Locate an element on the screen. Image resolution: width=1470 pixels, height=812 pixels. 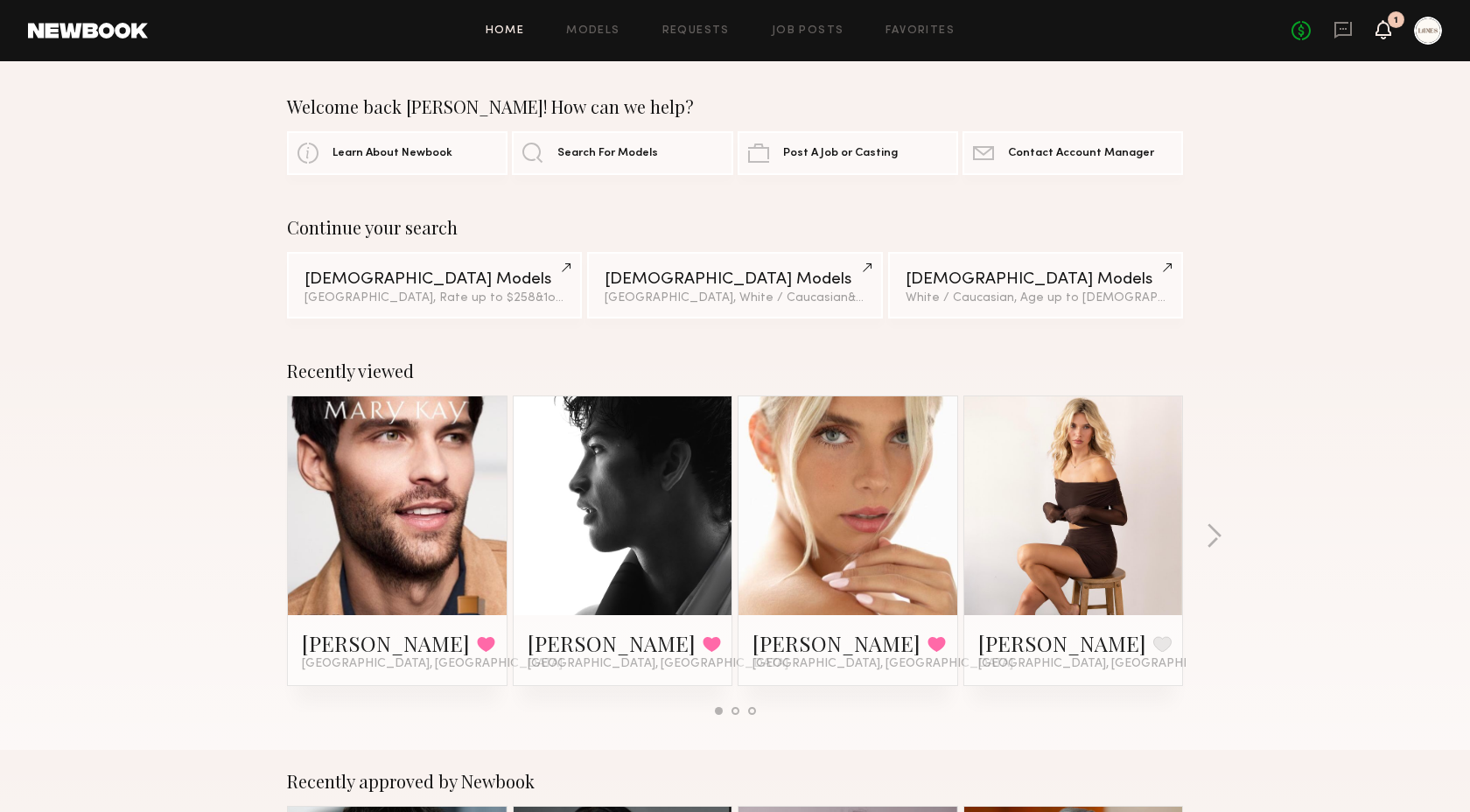
span: Search For Models is located at coordinates (607, 153).